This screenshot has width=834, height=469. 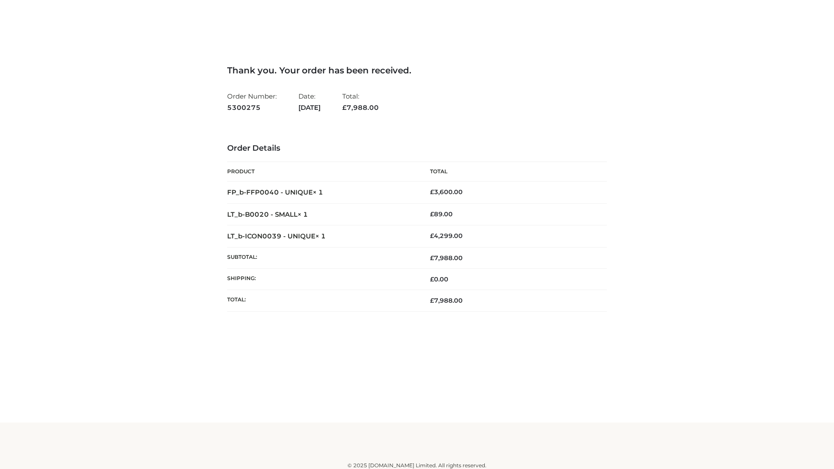 I want to click on th: Product, so click(x=322, y=172).